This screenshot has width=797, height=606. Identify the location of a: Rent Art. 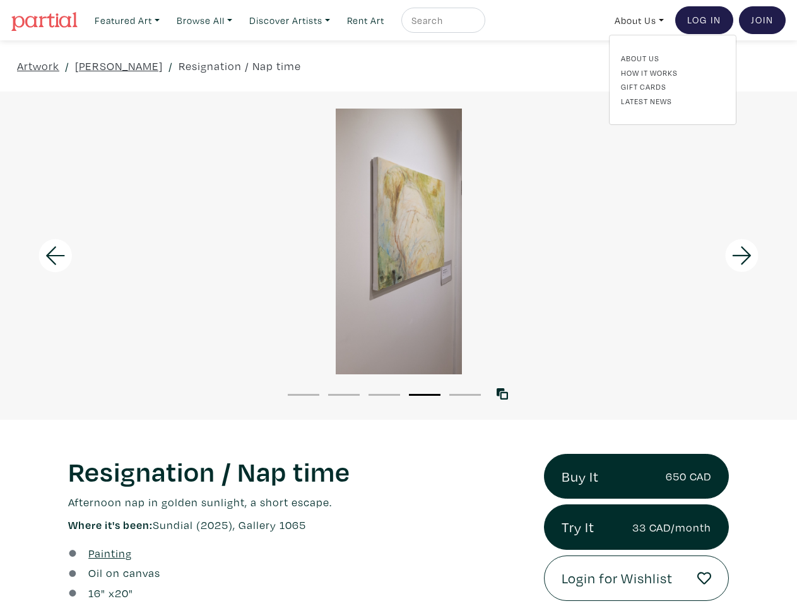
(365, 20).